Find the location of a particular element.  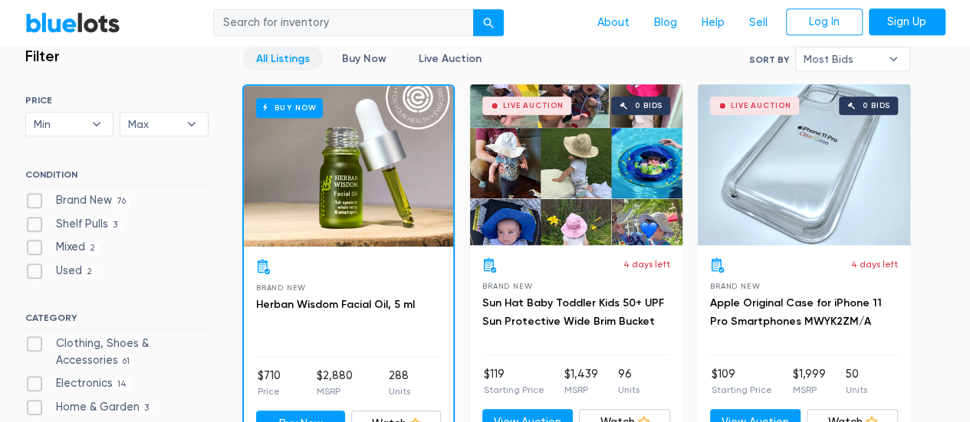

li: 288 is located at coordinates (399, 383).